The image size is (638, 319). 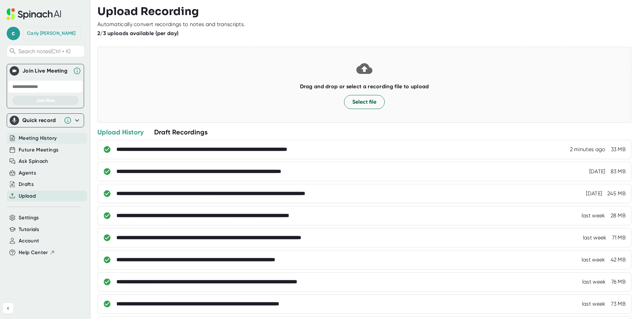 What do you see at coordinates (619, 281) in the screenshot?
I see `div: 76 MB` at bounding box center [619, 281].